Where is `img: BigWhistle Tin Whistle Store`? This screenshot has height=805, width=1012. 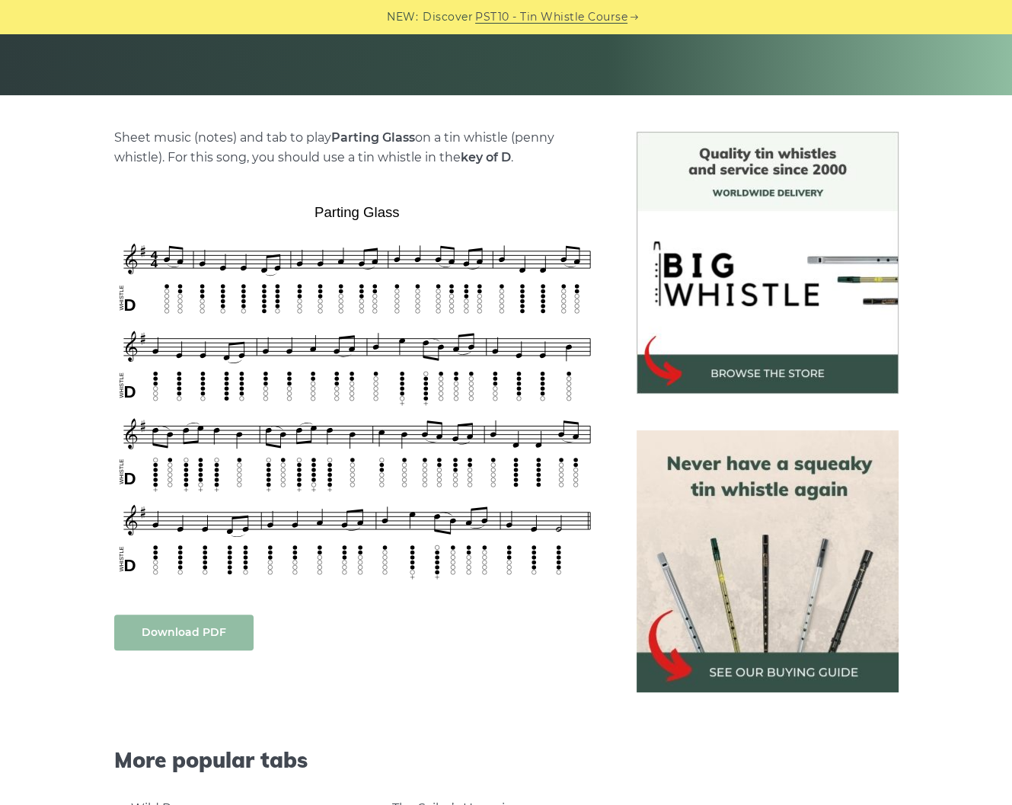
img: BigWhistle Tin Whistle Store is located at coordinates (768, 263).